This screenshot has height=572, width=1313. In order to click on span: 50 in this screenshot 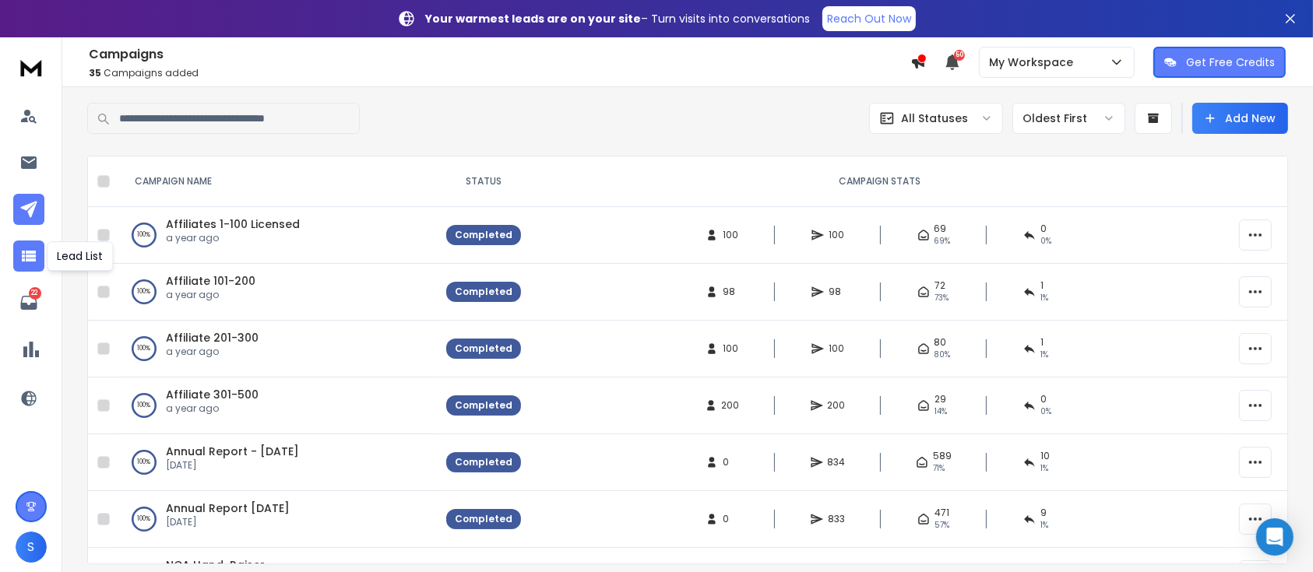, I will do `click(960, 55)`.